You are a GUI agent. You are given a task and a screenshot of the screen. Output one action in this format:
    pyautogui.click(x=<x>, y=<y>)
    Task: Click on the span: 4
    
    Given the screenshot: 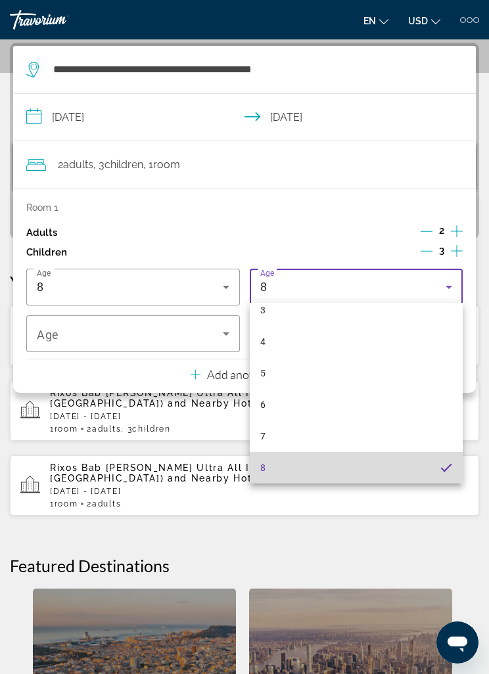 What is the action you would take?
    pyautogui.click(x=263, y=342)
    